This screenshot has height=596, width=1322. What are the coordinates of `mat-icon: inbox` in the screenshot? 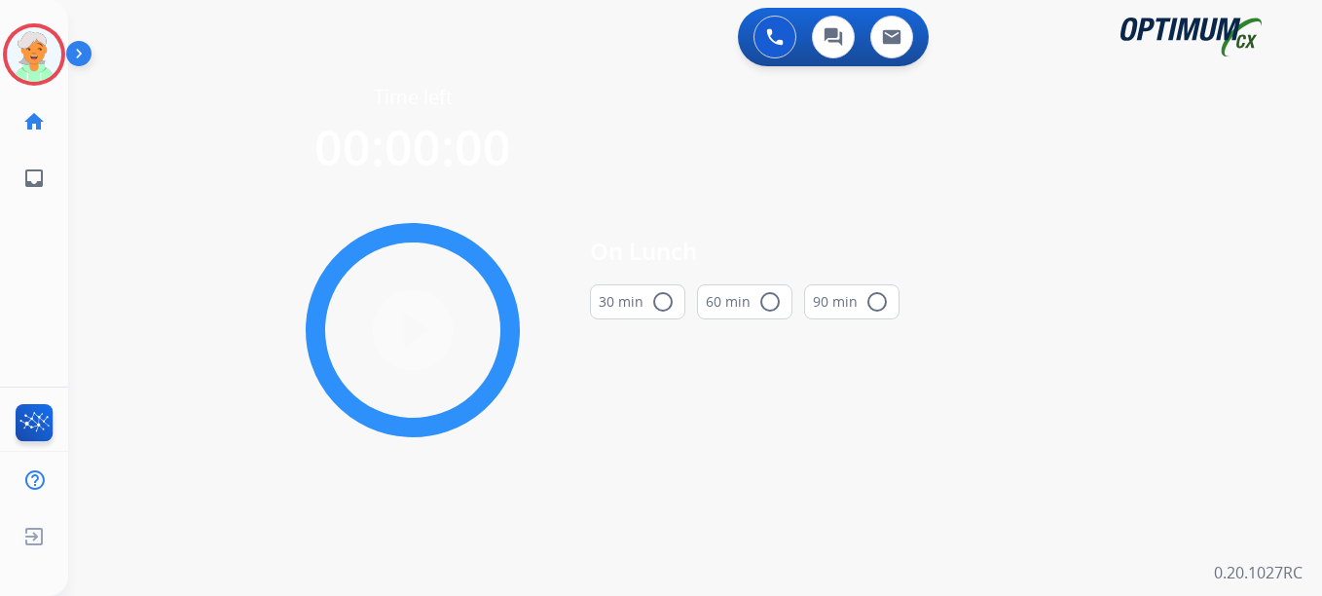 It's located at (34, 178).